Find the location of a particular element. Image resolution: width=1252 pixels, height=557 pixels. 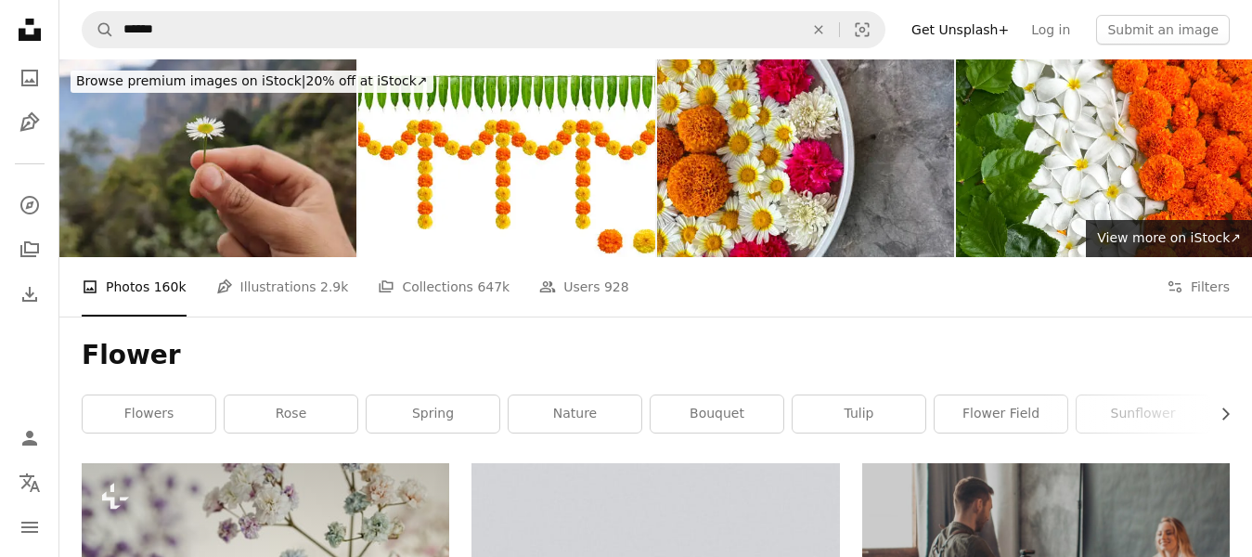

button: Search Unsplash is located at coordinates (98, 30).